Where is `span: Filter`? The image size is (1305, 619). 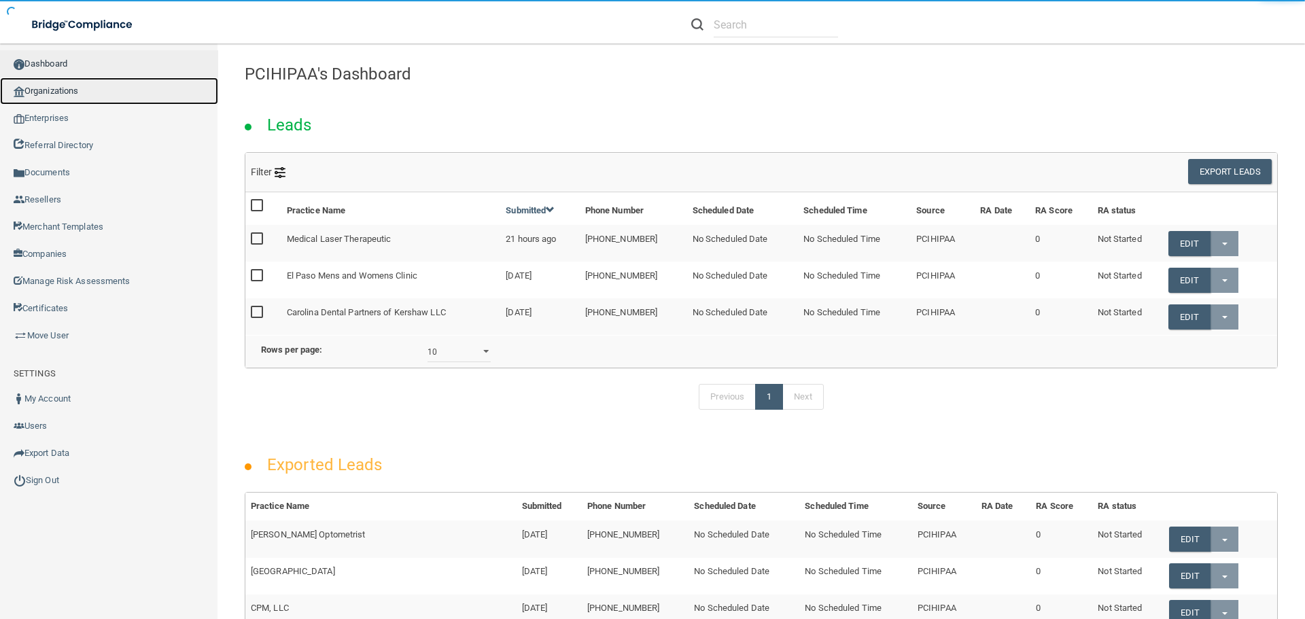 span: Filter is located at coordinates (268, 172).